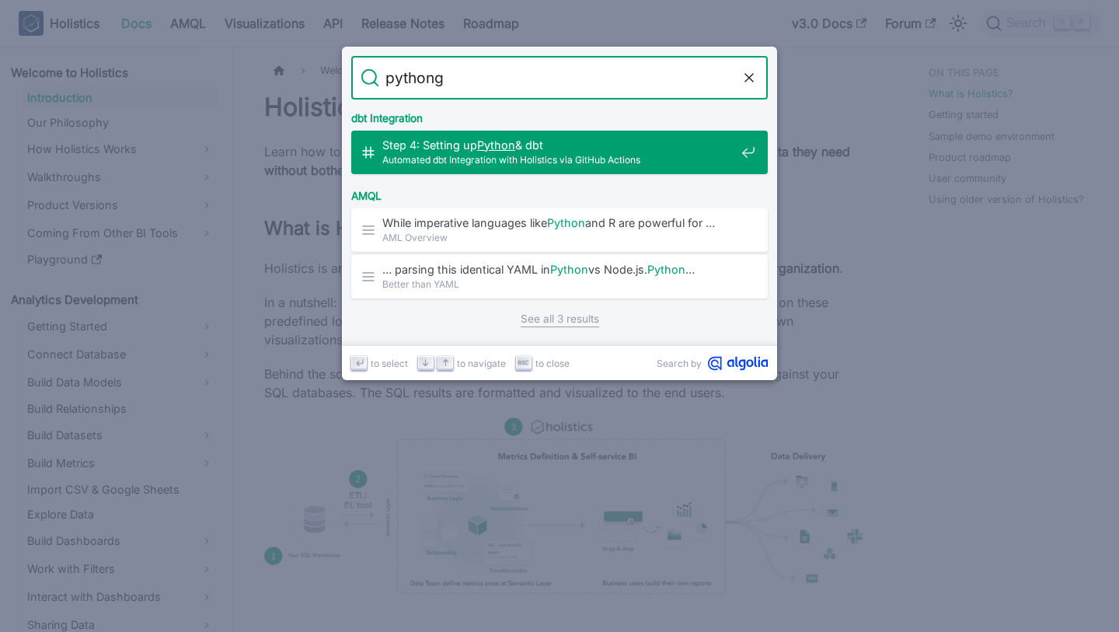 The width and height of the screenshot is (1119, 632). I want to click on span: While imperative languages like and R are powerful for …, so click(559, 222).